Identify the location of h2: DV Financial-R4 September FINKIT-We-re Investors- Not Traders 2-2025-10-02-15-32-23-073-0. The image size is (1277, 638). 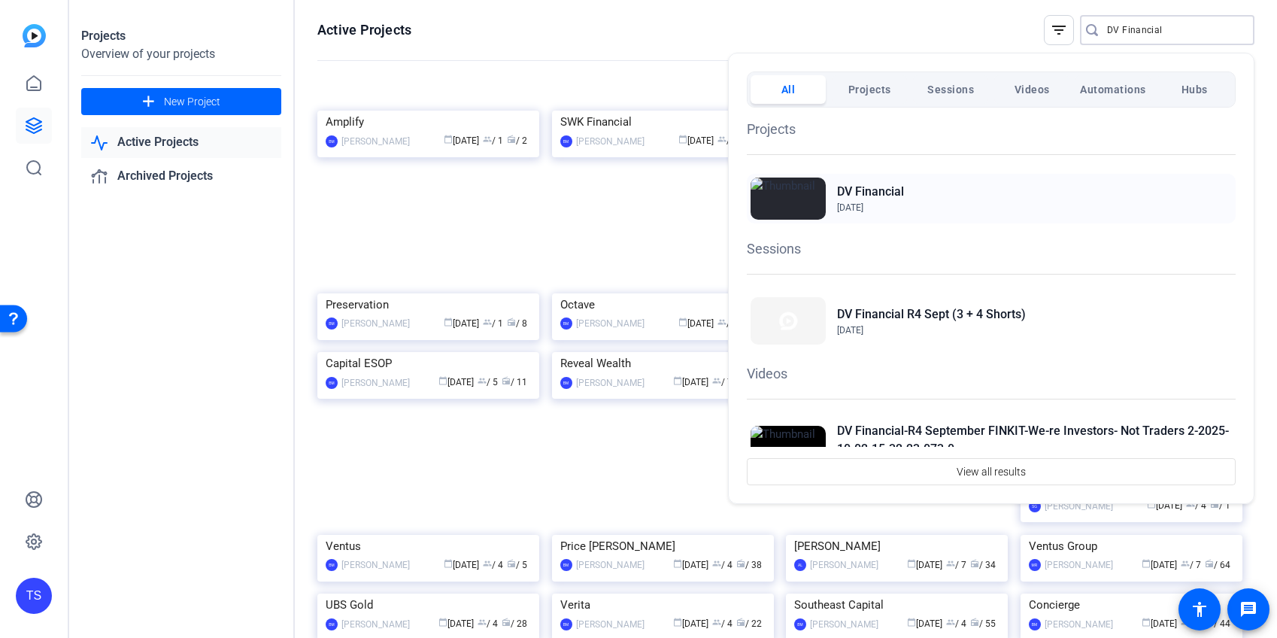
(1034, 440).